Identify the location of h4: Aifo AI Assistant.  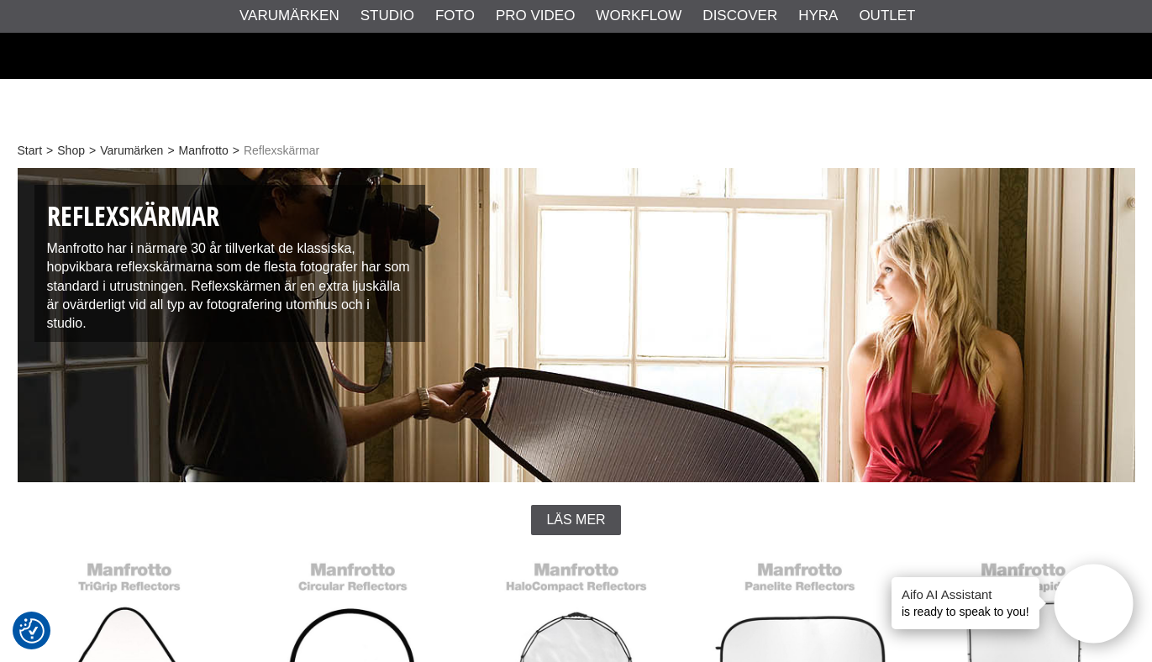
(965, 594).